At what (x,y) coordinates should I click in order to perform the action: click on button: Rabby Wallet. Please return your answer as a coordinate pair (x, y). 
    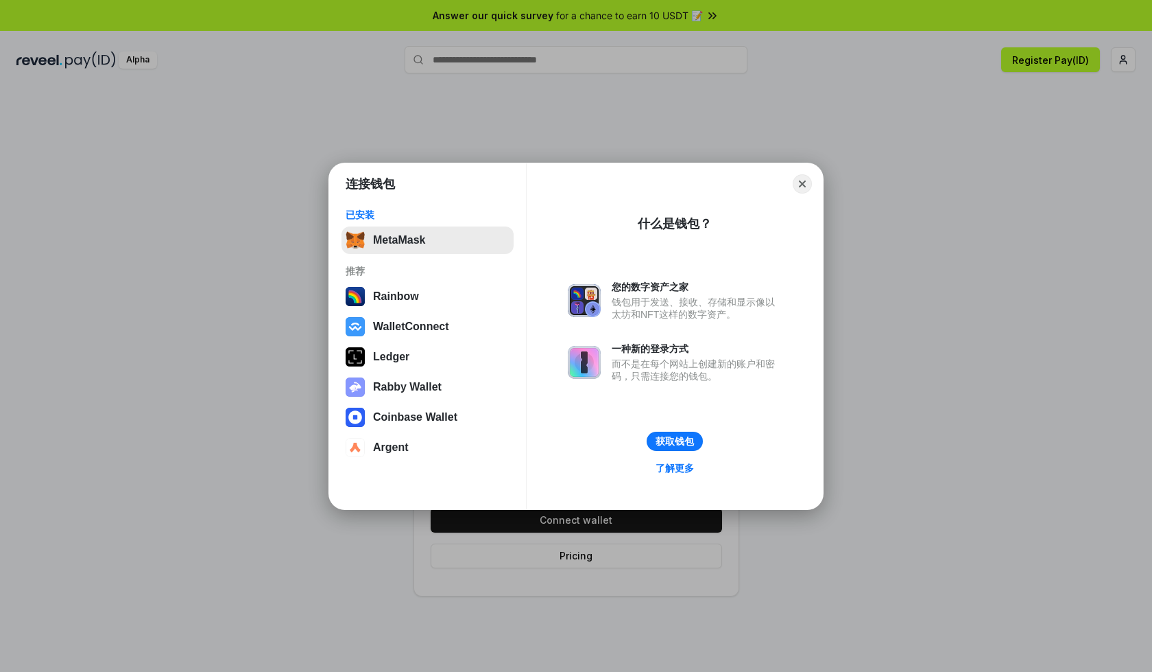
    Looking at the image, I should click on (427, 387).